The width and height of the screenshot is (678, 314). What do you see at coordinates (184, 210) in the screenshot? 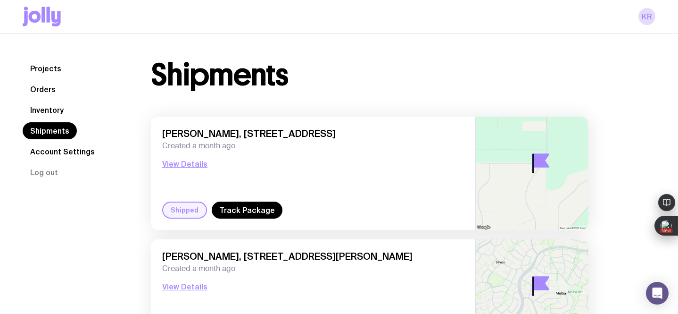
I see `div: Shipped` at bounding box center [184, 210].